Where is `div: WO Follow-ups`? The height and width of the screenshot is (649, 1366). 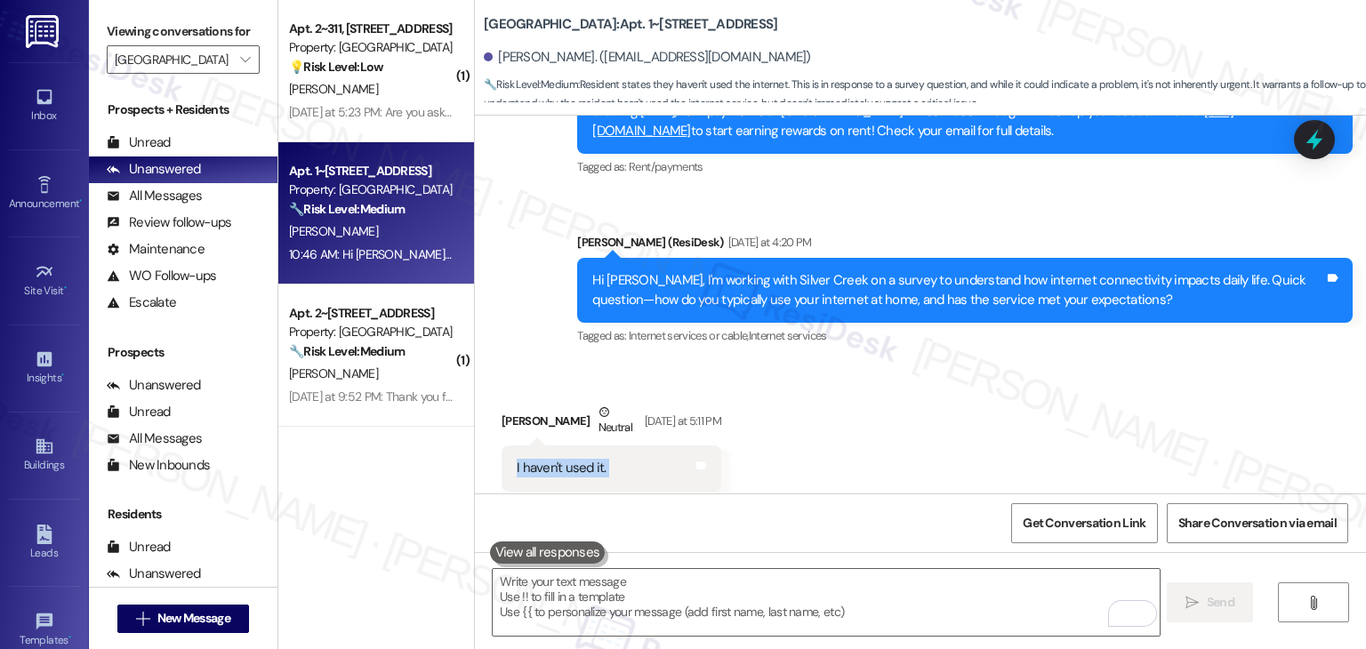 div: WO Follow-ups is located at coordinates (161, 276).